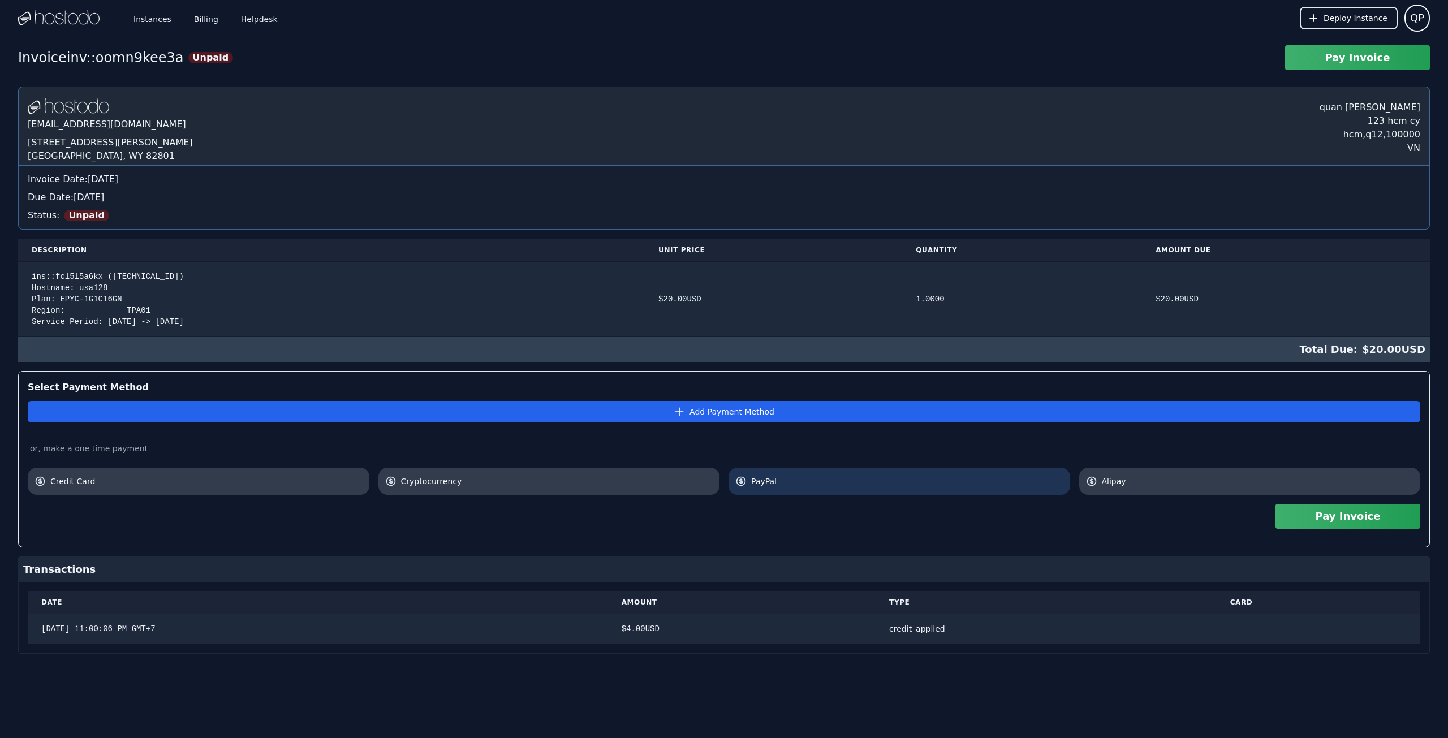 This screenshot has height=738, width=1448. Describe the element at coordinates (742, 602) in the screenshot. I see `th: Amount` at that location.